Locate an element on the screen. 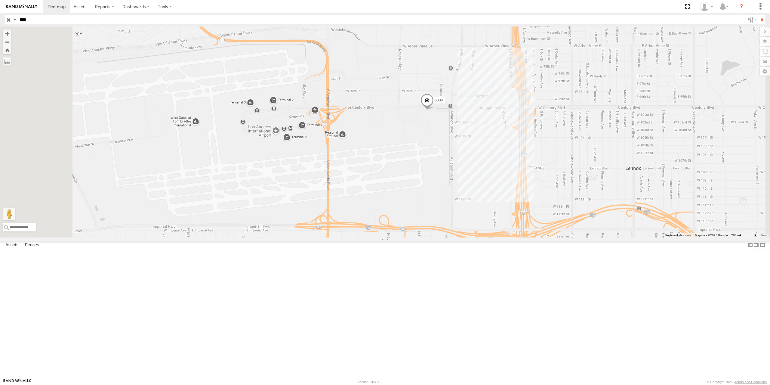 Image resolution: width=770 pixels, height=385 pixels. img: rand-logo.svg is located at coordinates (22, 7).